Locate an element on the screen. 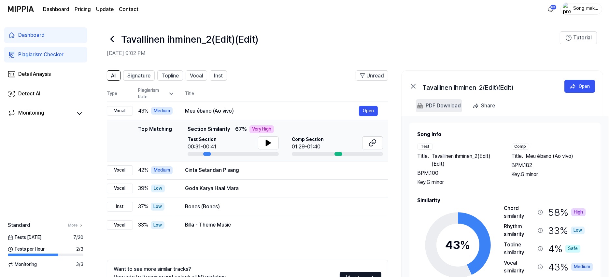  img: profile is located at coordinates (567, 9).